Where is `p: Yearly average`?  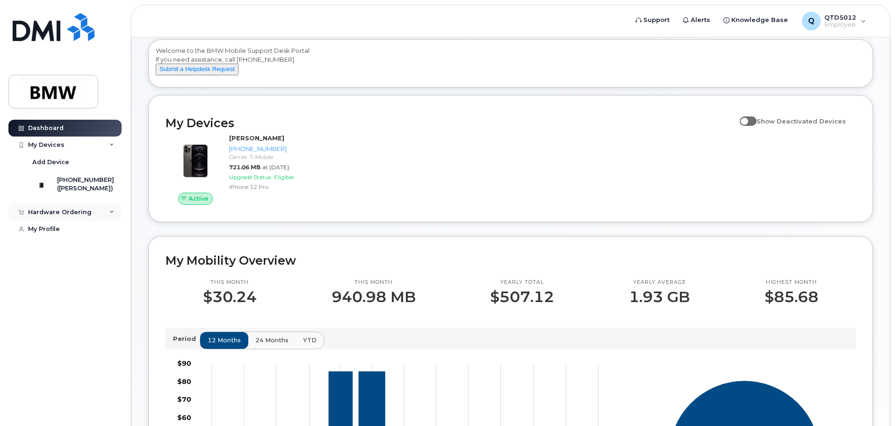
p: Yearly average is located at coordinates (659, 283).